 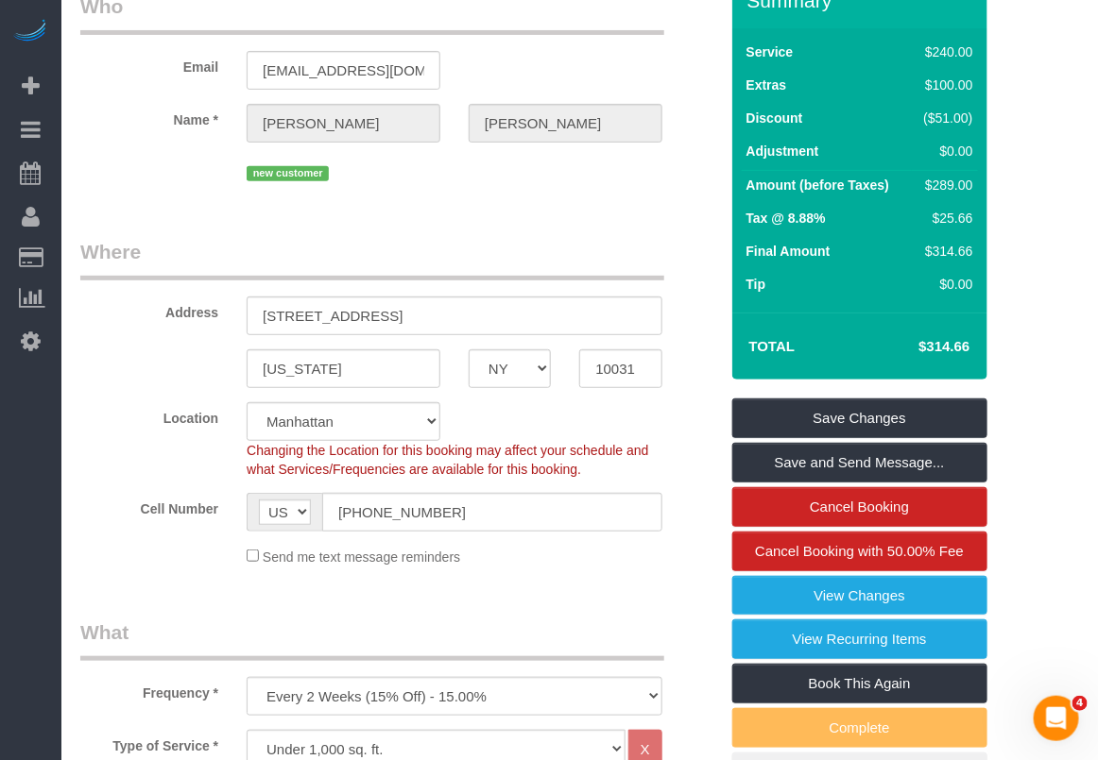 What do you see at coordinates (149, 690) in the screenshot?
I see `label: Frequency *` at bounding box center [149, 690].